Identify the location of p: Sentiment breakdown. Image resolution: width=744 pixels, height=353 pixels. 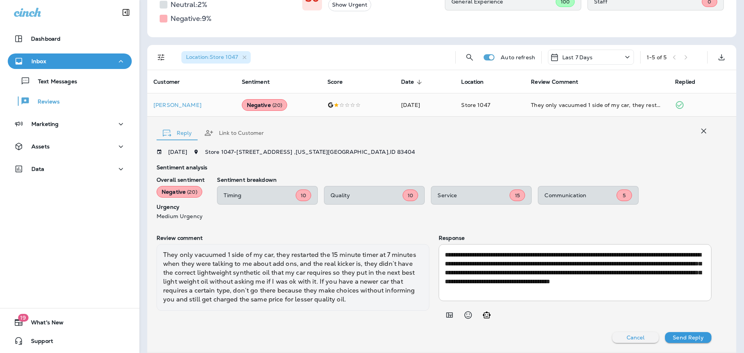
(464, 180).